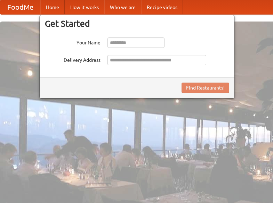 This screenshot has height=203, width=273. Describe the element at coordinates (162, 7) in the screenshot. I see `a: Recipe videos` at that location.